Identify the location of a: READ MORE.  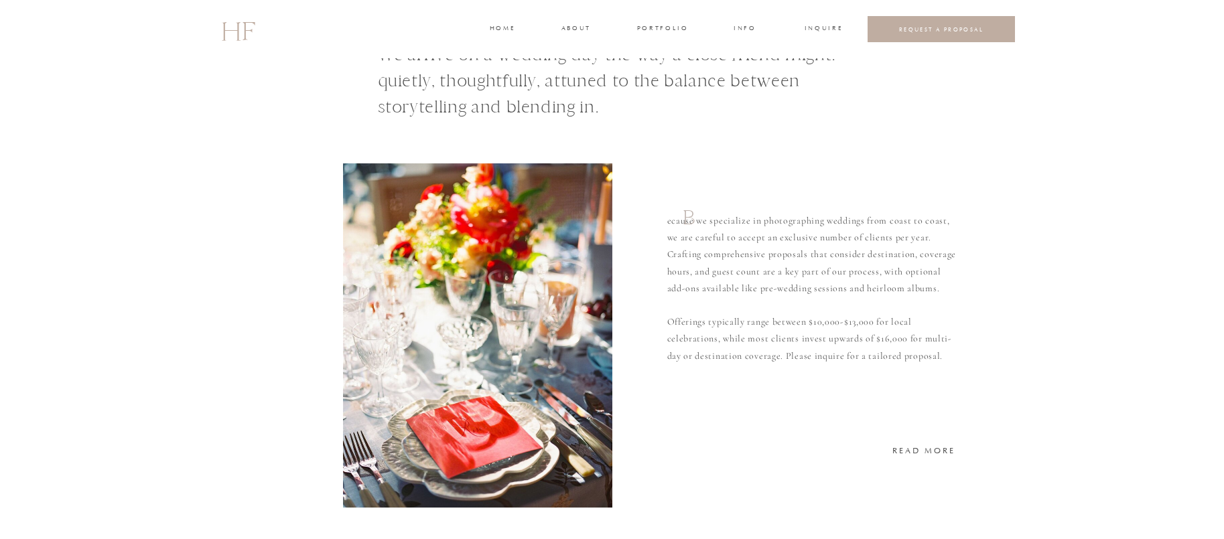
(924, 450).